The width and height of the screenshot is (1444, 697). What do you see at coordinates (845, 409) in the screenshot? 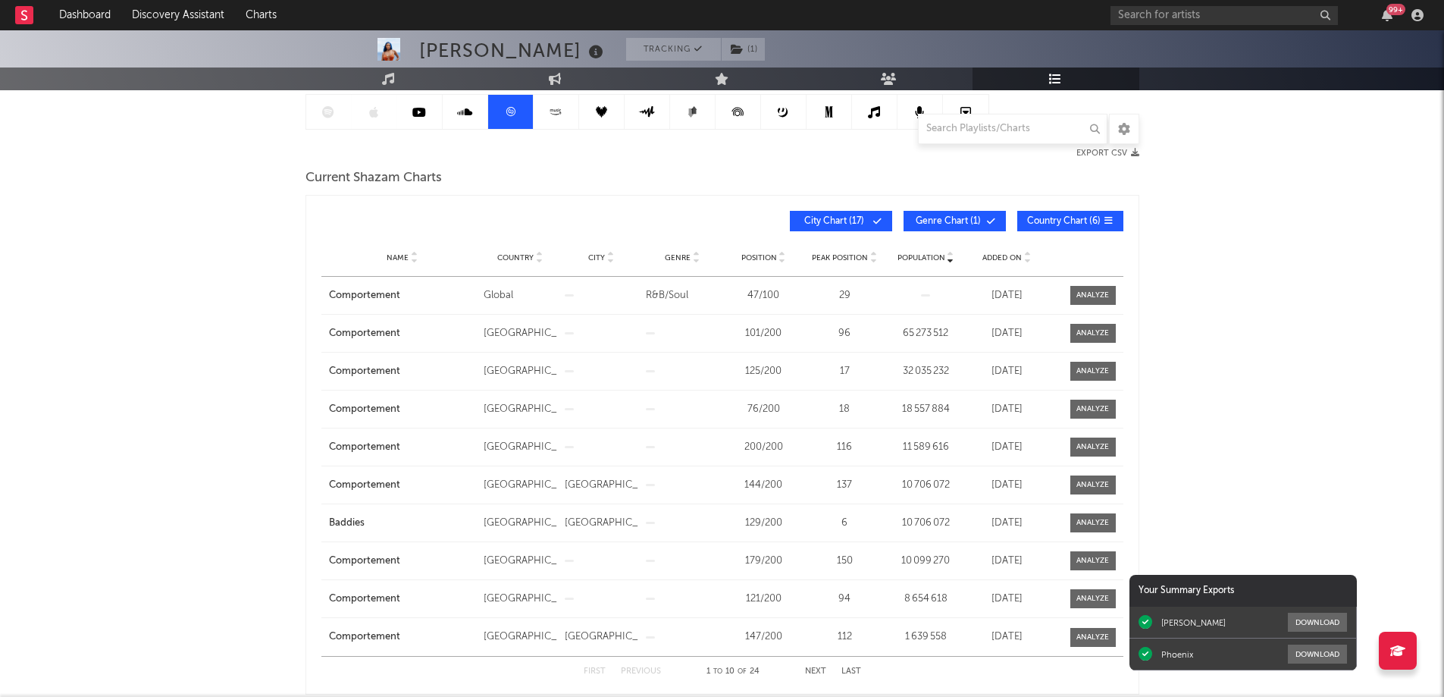
I see `div: 18` at bounding box center [845, 409].